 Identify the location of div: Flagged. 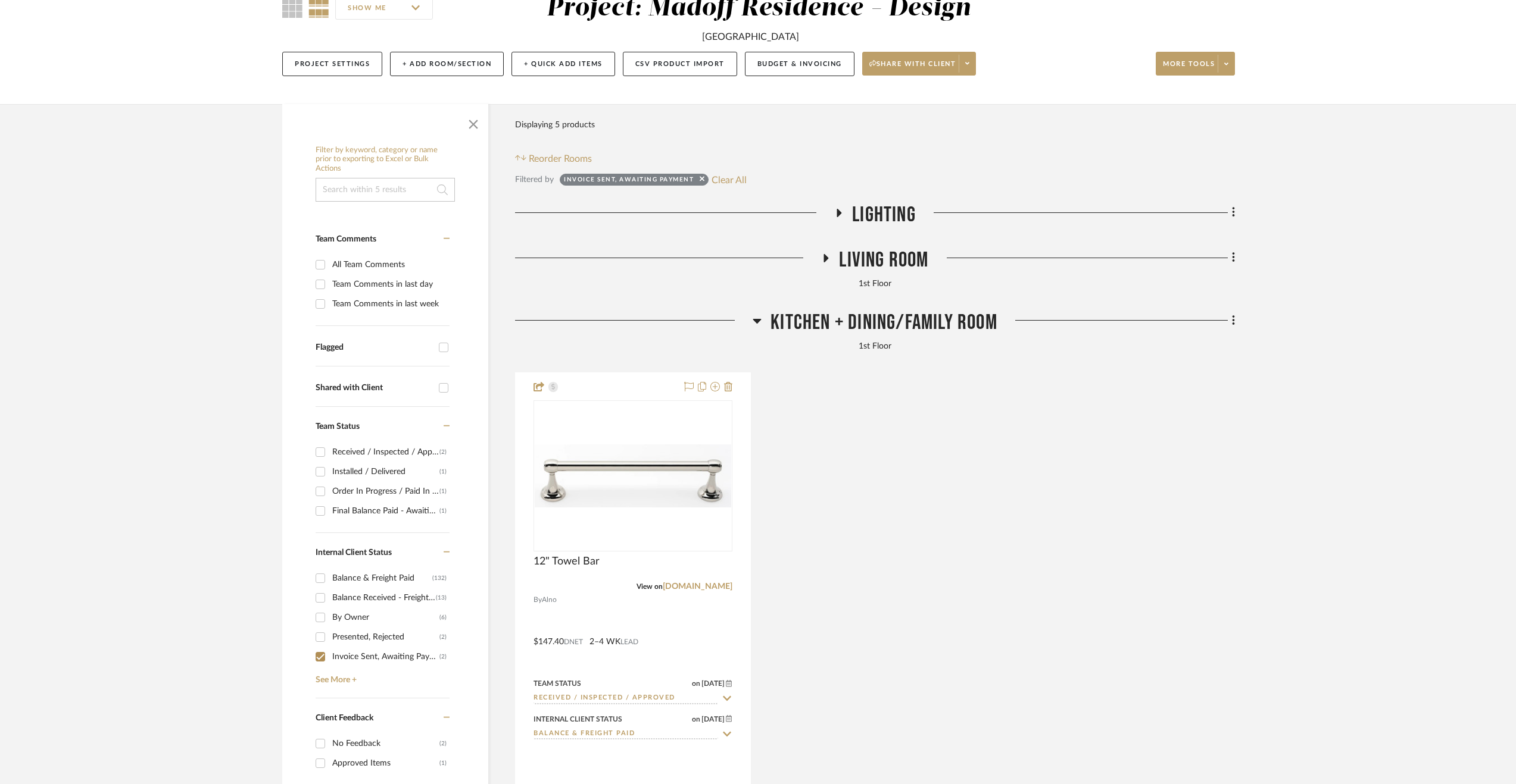
(374, 347).